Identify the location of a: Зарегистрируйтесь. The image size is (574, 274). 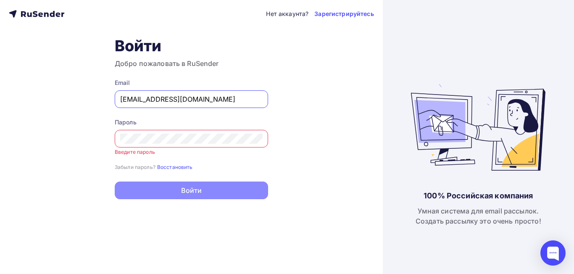
(344, 14).